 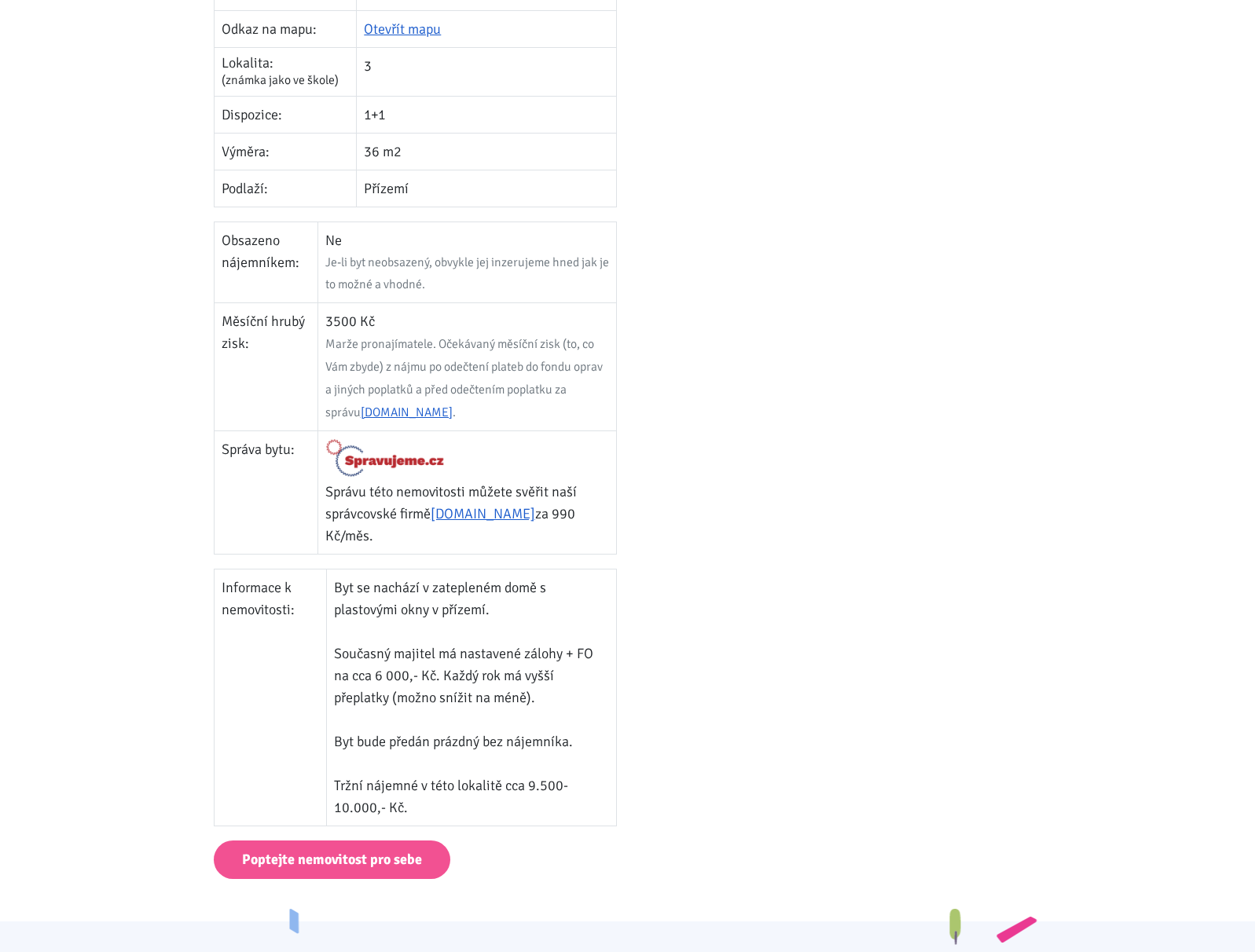 I want to click on td: Odkaz na mapu:, so click(x=285, y=28).